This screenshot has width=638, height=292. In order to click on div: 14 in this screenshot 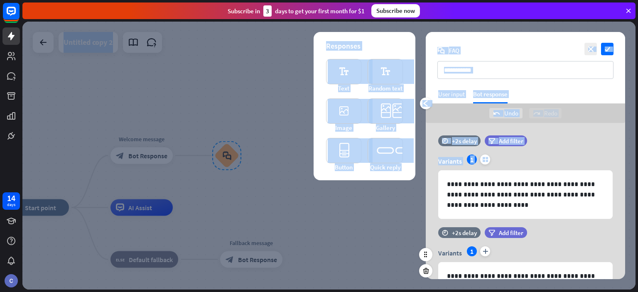, I will do `click(11, 198)`.